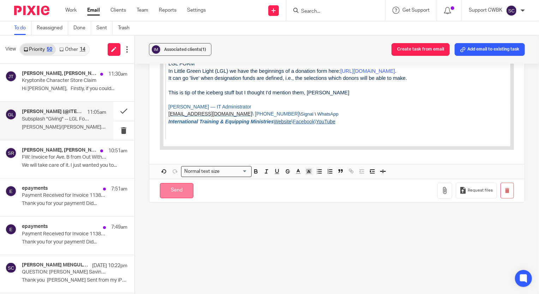 The width and height of the screenshot is (539, 294). I want to click on a: Sent, so click(104, 28).